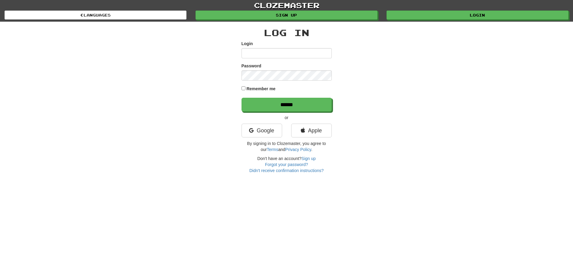  Describe the element at coordinates (95, 15) in the screenshot. I see `a: Languages` at that location.